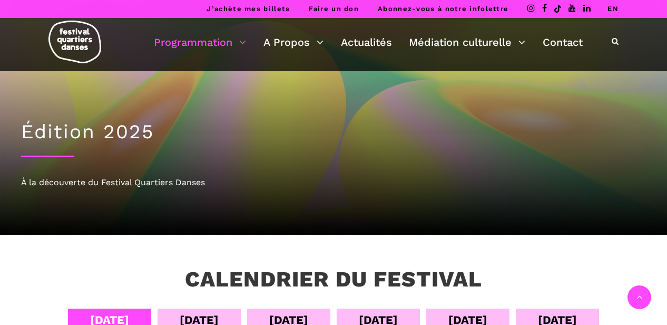 The height and width of the screenshot is (325, 667). Describe the element at coordinates (366, 42) in the screenshot. I see `a: Actualités` at that location.